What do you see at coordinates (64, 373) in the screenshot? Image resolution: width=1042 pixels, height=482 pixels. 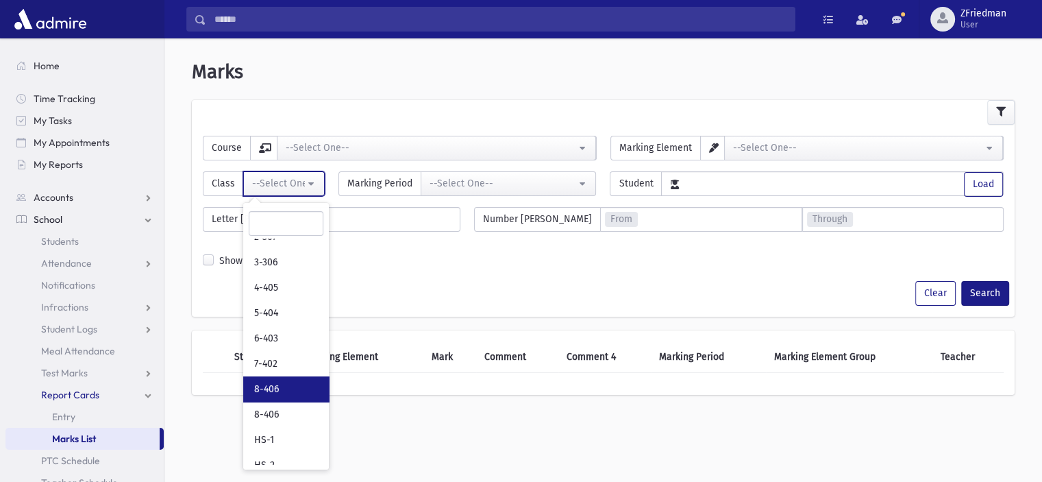 I see `span: Test Marks` at bounding box center [64, 373].